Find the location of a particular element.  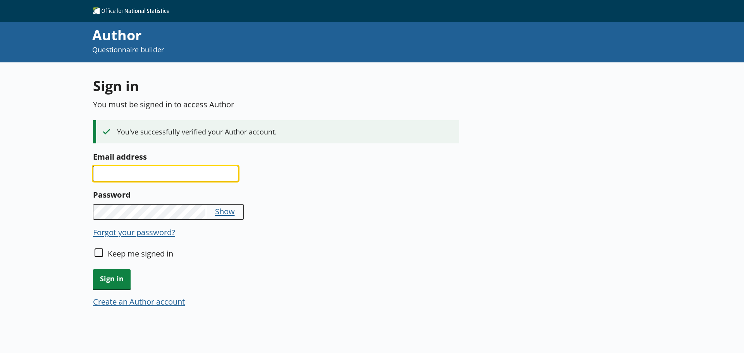

button: Forgot your password? is located at coordinates (134, 232).